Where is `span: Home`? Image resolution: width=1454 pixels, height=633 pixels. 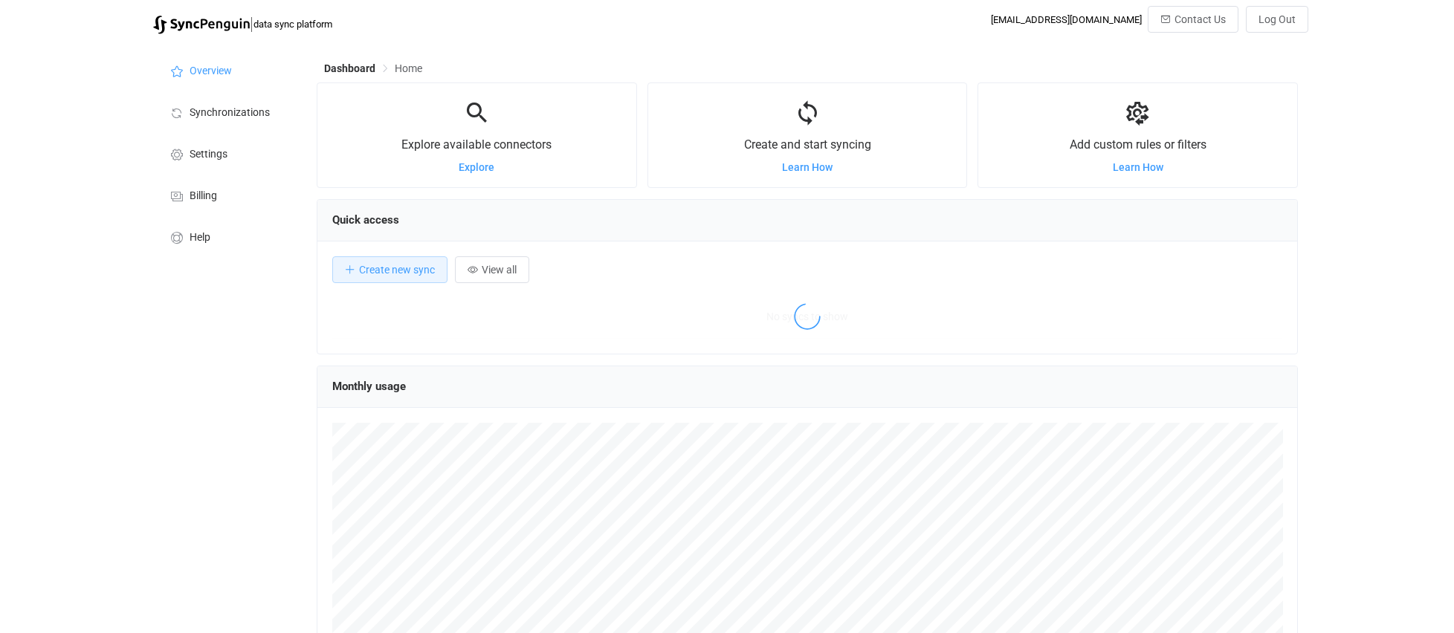
span: Home is located at coordinates (408, 68).